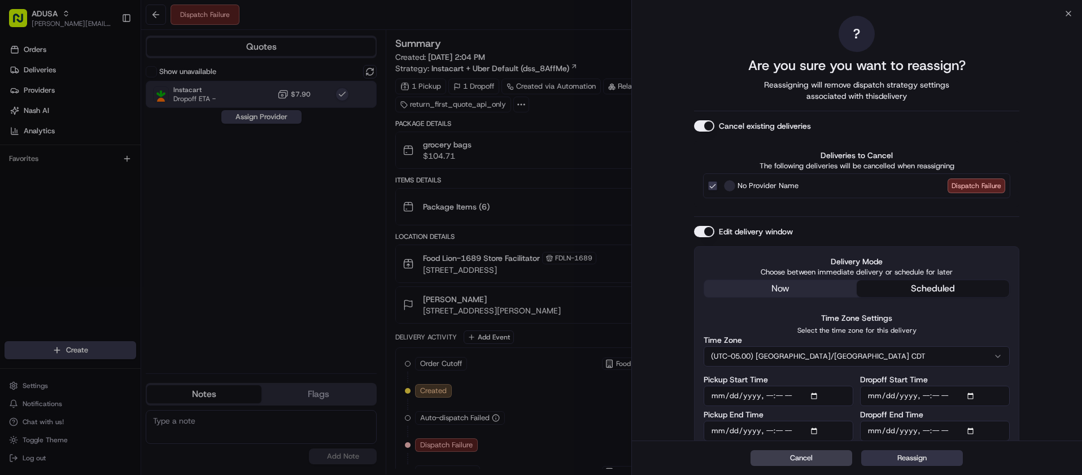 Image resolution: width=1082 pixels, height=475 pixels. Describe the element at coordinates (894, 379) in the screenshot. I see `label: Dropoff Start Time` at that location.